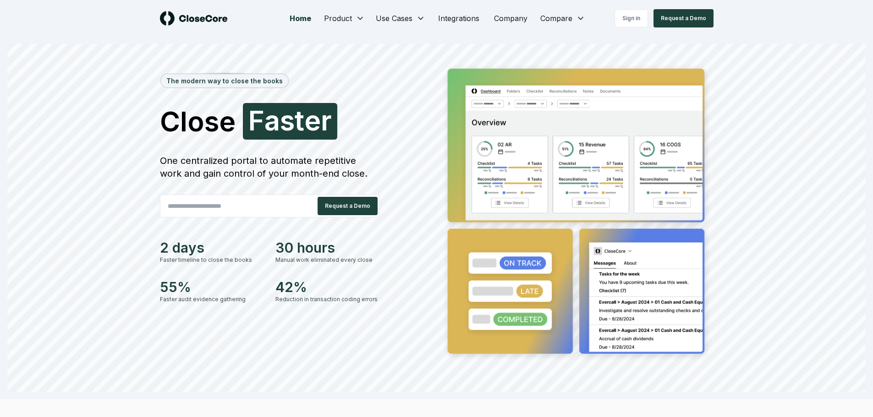 The height and width of the screenshot is (417, 873). What do you see at coordinates (300, 18) in the screenshot?
I see `a: Home` at bounding box center [300, 18].